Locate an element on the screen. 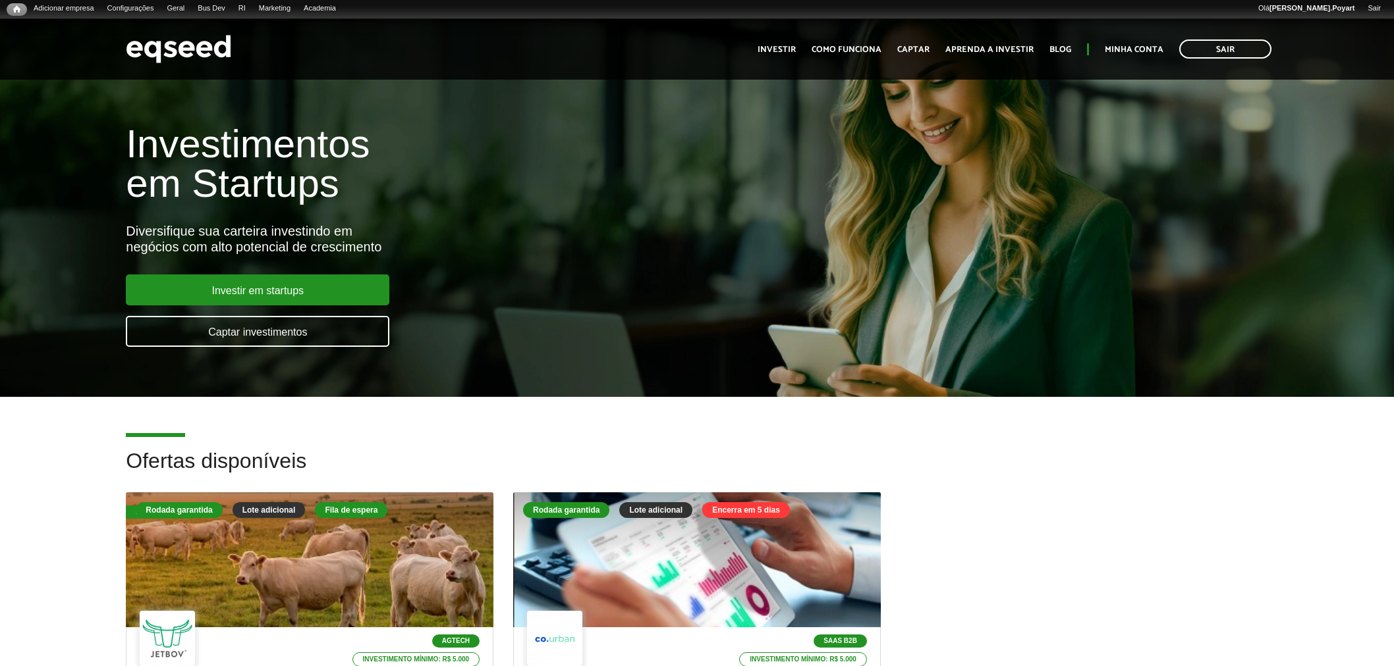 This screenshot has height=666, width=1394. h2: Ofertas disponíveis is located at coordinates (696, 471).